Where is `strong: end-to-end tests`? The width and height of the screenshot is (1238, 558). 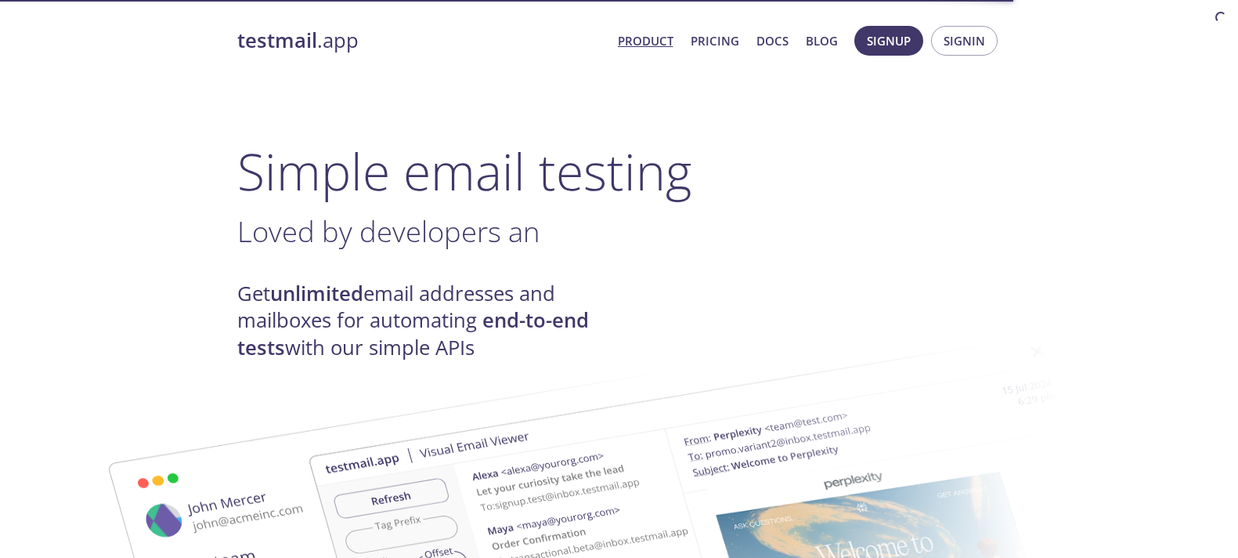 strong: end-to-end tests is located at coordinates (413, 333).